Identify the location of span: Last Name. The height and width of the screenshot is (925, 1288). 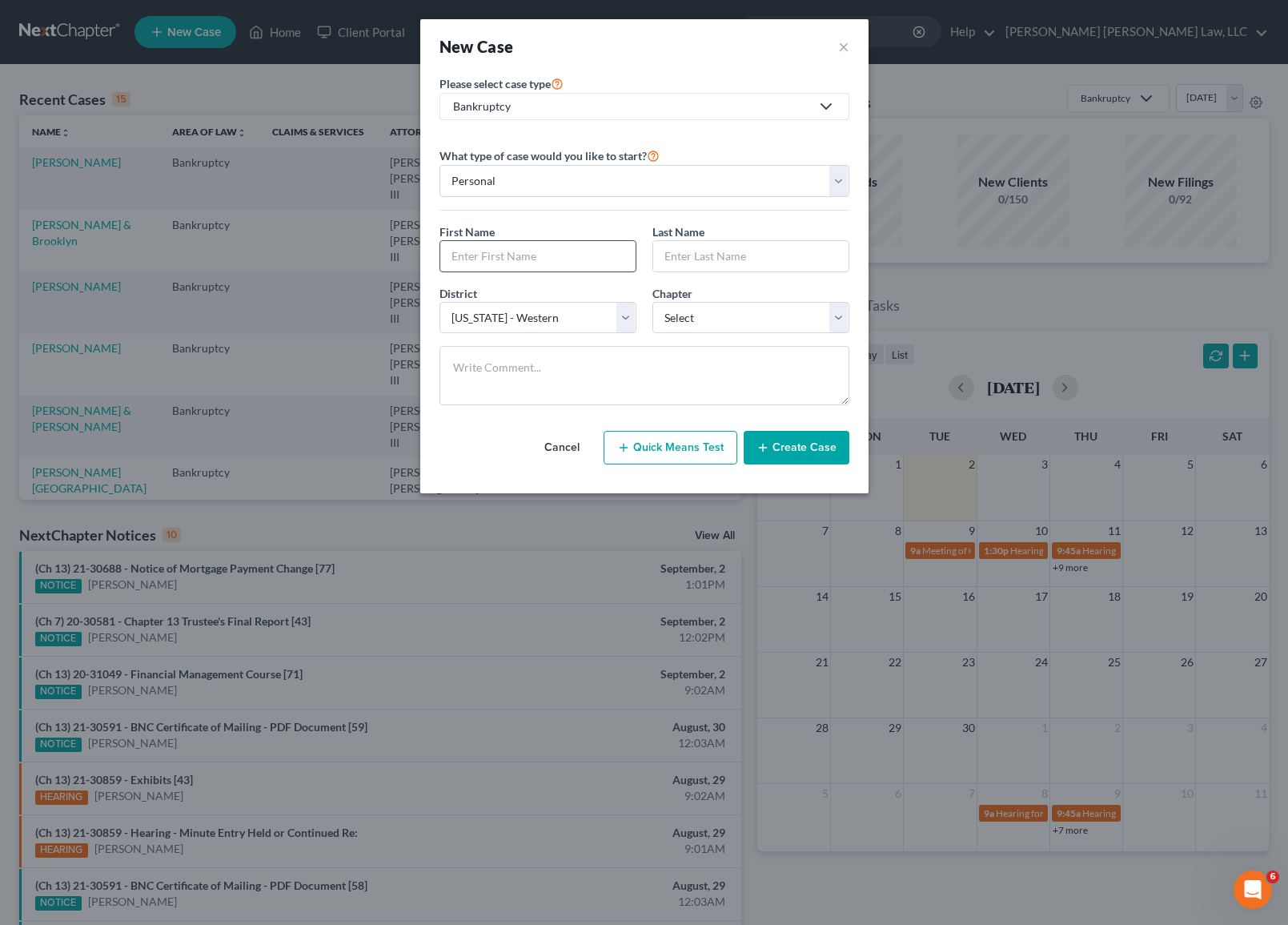
(679, 232).